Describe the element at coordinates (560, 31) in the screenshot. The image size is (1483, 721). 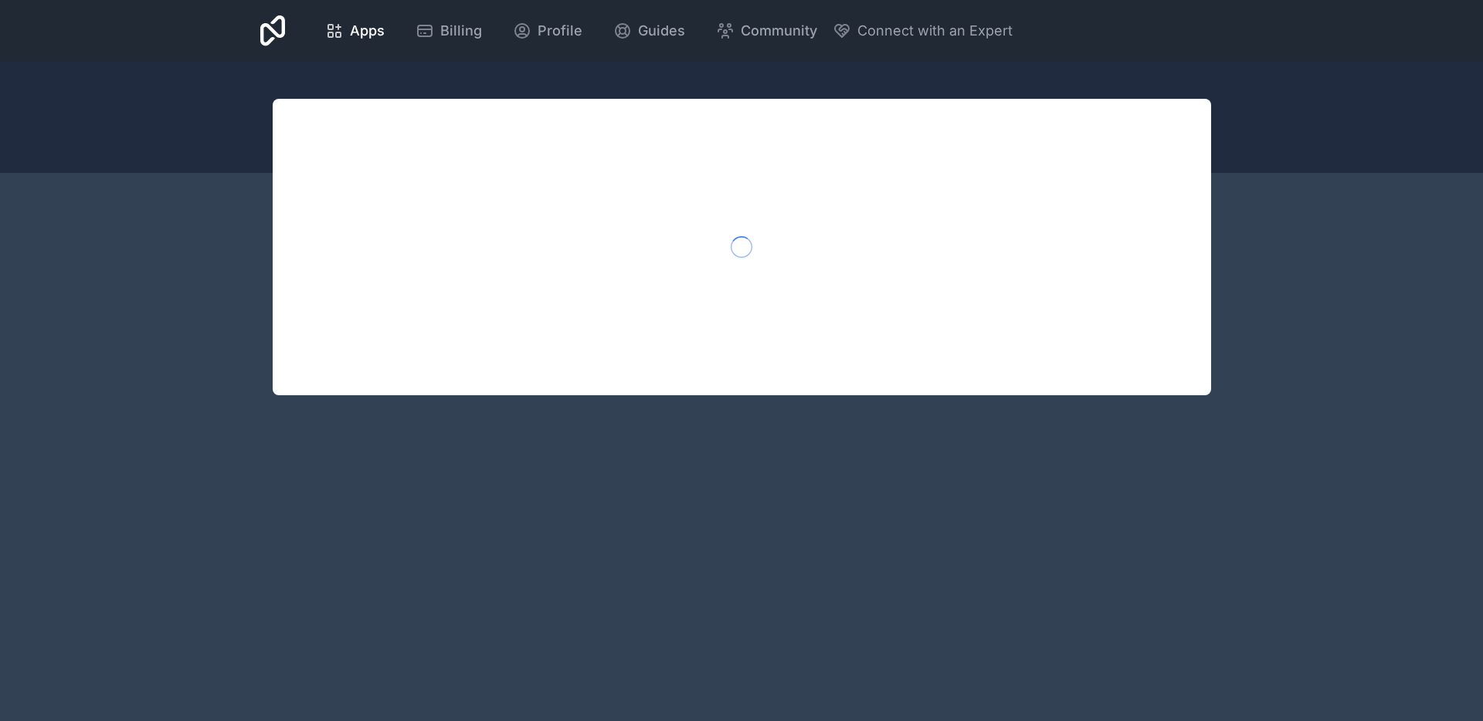
I see `span: Profile` at that location.